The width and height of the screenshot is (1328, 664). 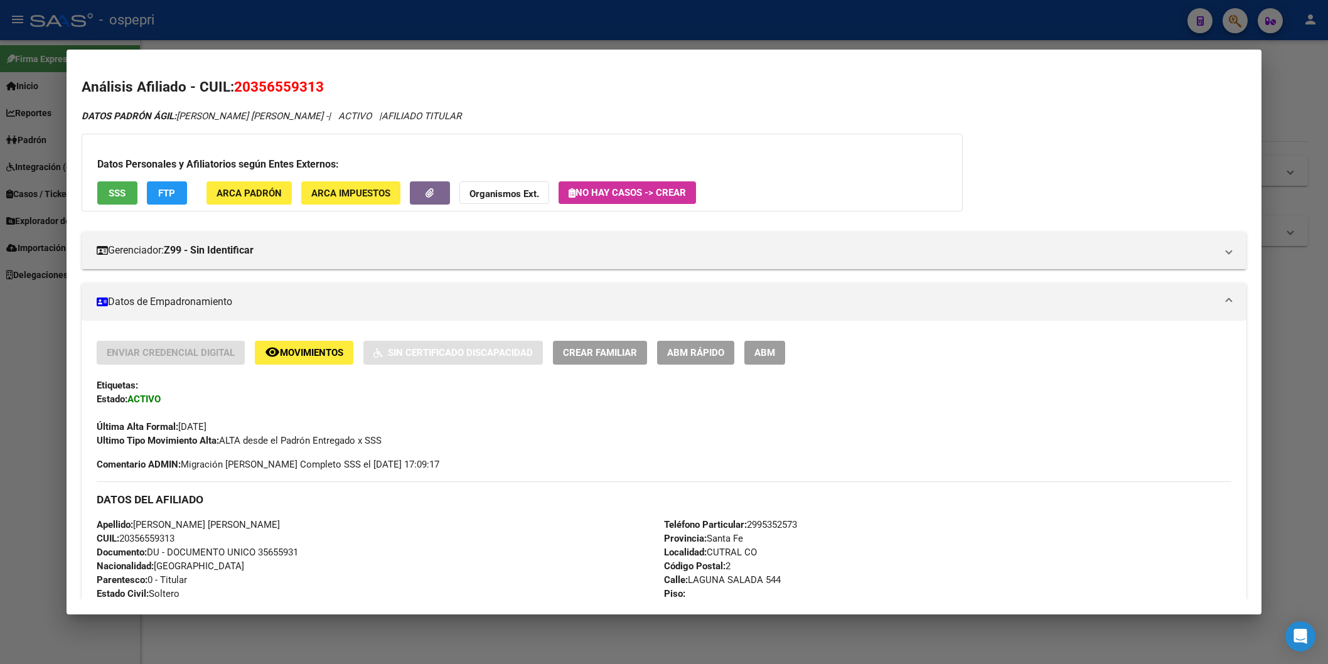 What do you see at coordinates (112, 399) in the screenshot?
I see `strong: Estado:` at bounding box center [112, 399].